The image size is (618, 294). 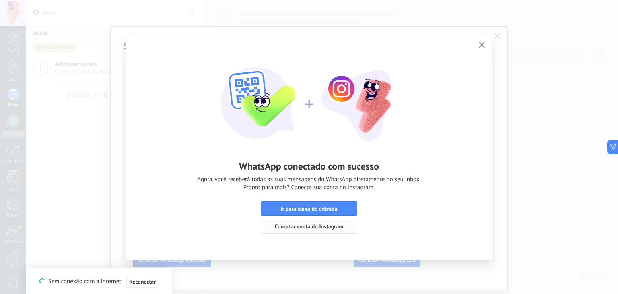 I want to click on button: Conectar conta do Instagram, so click(x=309, y=226).